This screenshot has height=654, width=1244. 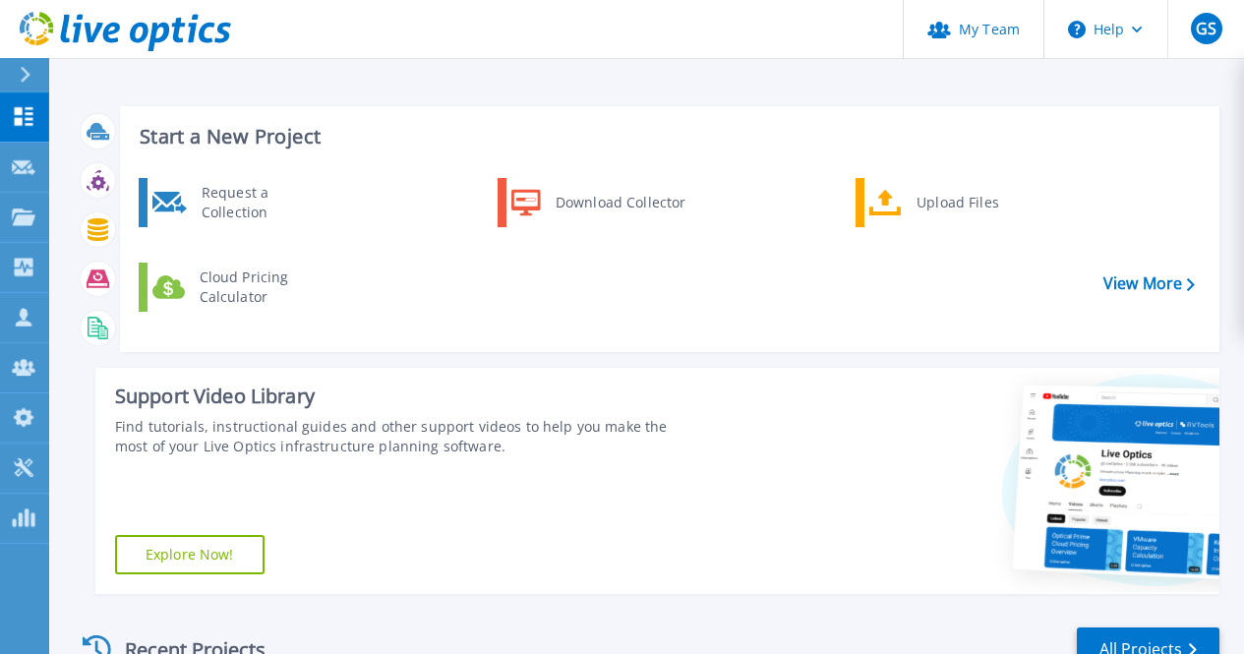 I want to click on h3: Start a New Project, so click(x=667, y=137).